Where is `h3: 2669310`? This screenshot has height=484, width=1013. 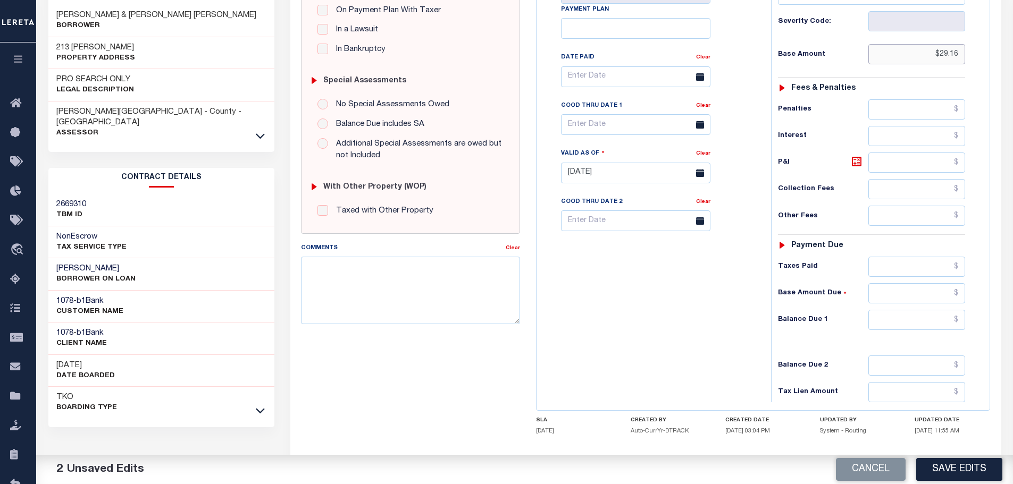 h3: 2669310 is located at coordinates (71, 205).